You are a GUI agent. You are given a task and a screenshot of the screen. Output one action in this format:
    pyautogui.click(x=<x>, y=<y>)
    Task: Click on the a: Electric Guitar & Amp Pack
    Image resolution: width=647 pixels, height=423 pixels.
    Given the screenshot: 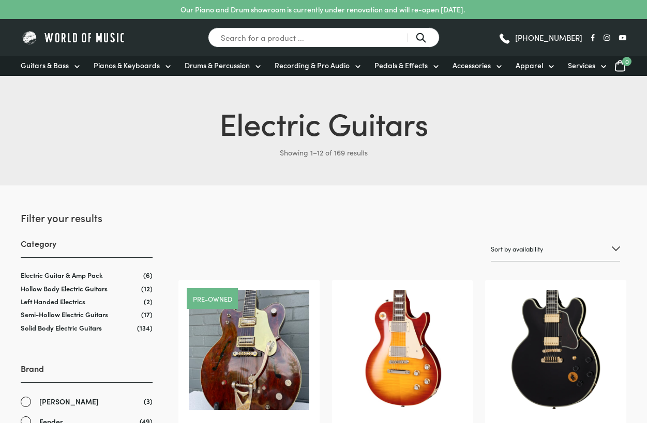 What is the action you would take?
    pyautogui.click(x=62, y=275)
    